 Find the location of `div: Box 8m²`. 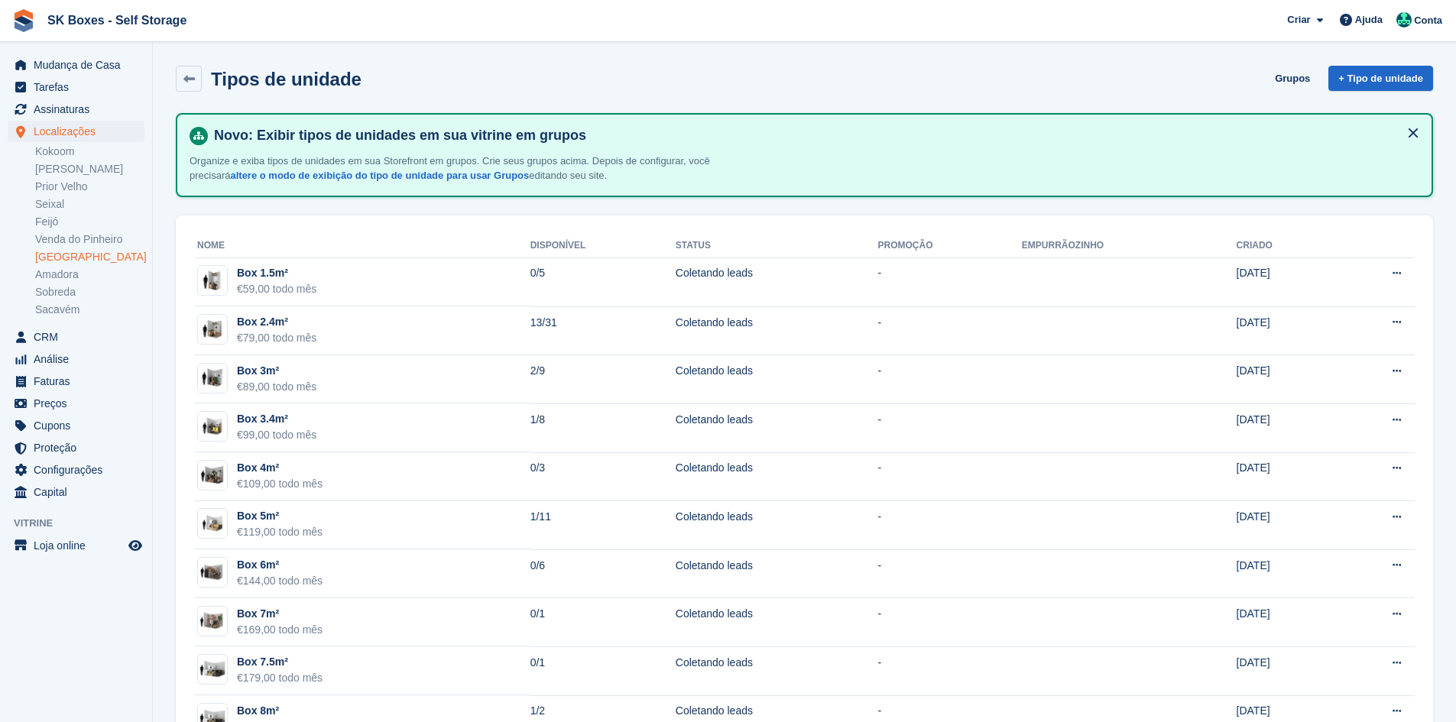

div: Box 8m² is located at coordinates (280, 711).